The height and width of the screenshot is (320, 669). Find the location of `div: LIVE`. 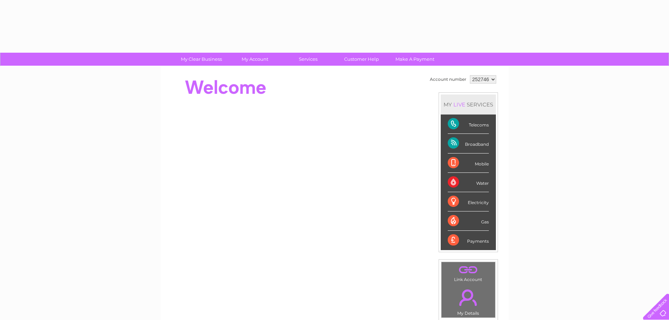

div: LIVE is located at coordinates (459, 104).